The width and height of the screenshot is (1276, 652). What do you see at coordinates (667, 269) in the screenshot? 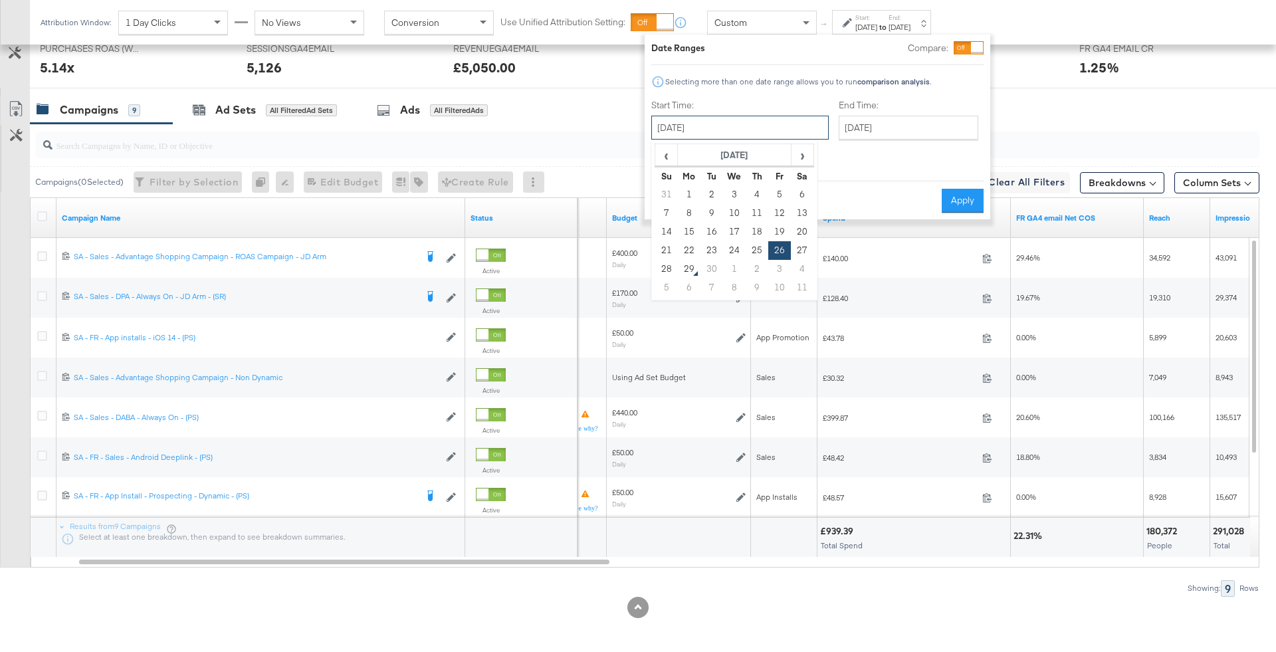
I see `td: 28` at bounding box center [667, 269].